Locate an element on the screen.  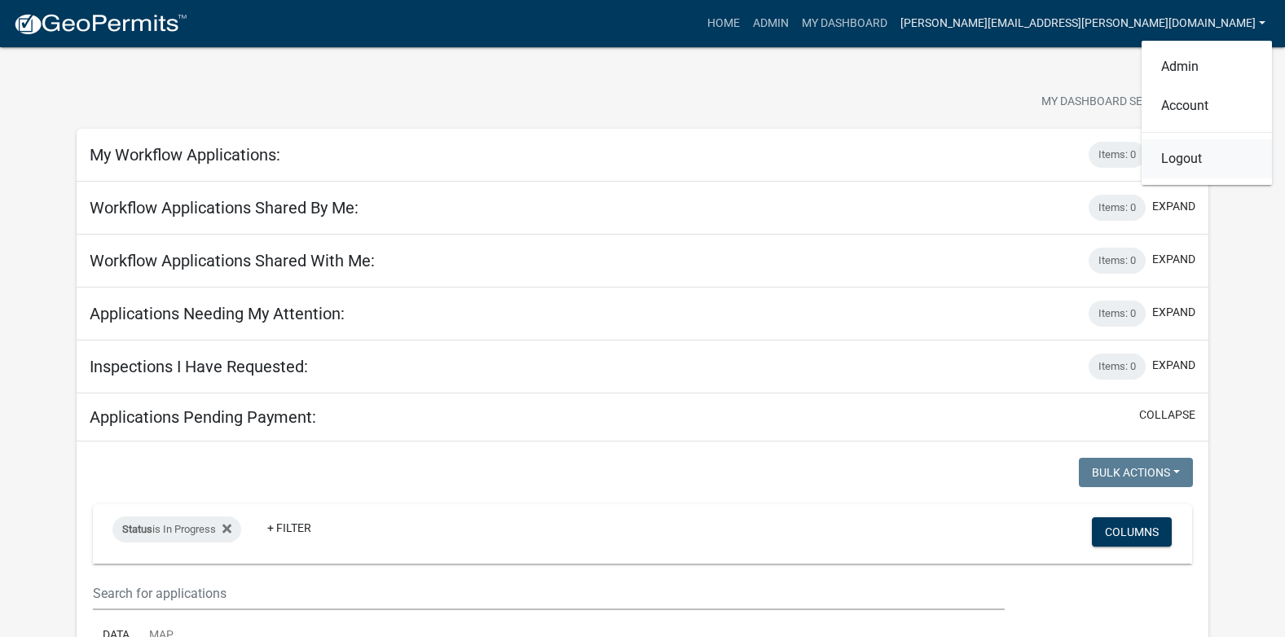
span: My Dashboard Settings is located at coordinates (1112, 103).